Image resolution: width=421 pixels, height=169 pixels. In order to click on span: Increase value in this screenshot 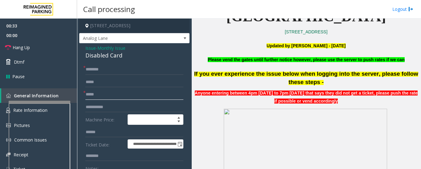, I will do `click(179, 117)`.